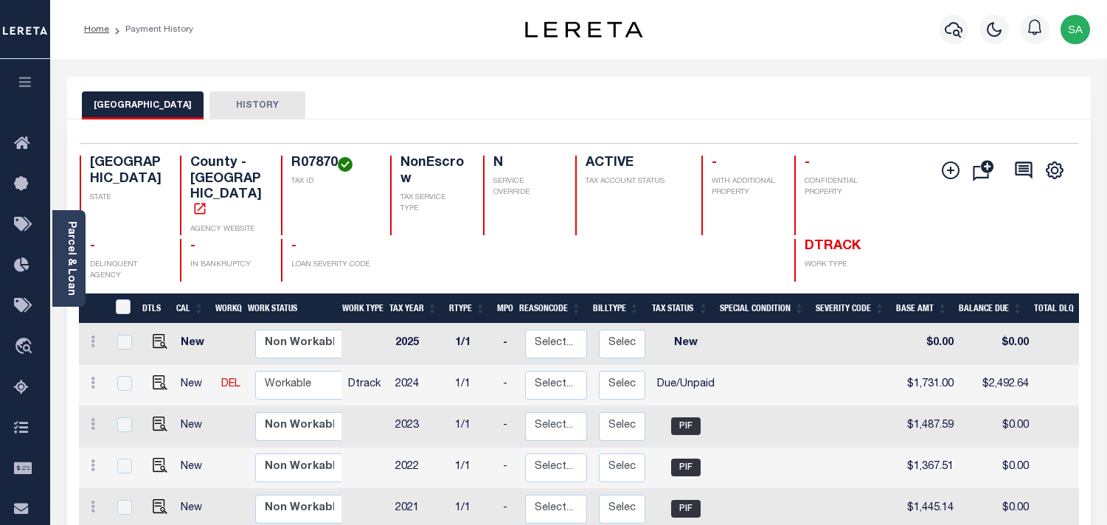 This screenshot has width=1107, height=525. I want to click on p: STATE, so click(126, 198).